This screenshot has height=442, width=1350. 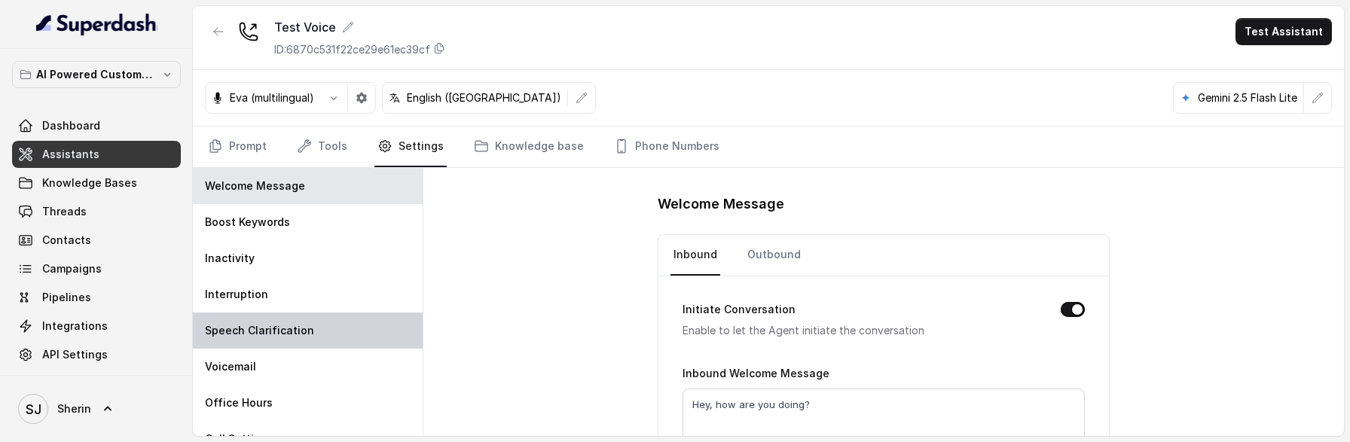 I want to click on a: Assistants, so click(x=96, y=154).